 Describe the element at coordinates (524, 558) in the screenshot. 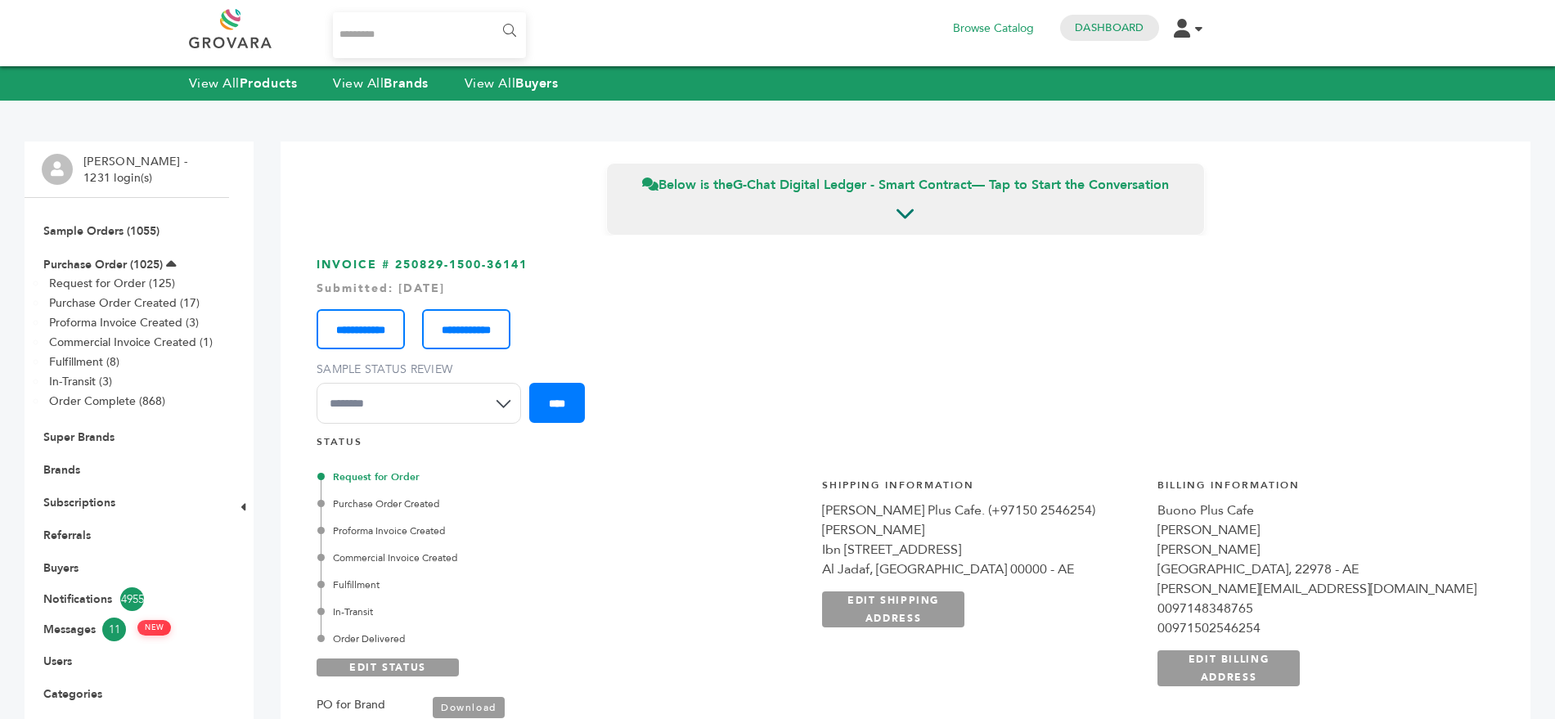

I see `div: Commercial Invoice Created` at that location.